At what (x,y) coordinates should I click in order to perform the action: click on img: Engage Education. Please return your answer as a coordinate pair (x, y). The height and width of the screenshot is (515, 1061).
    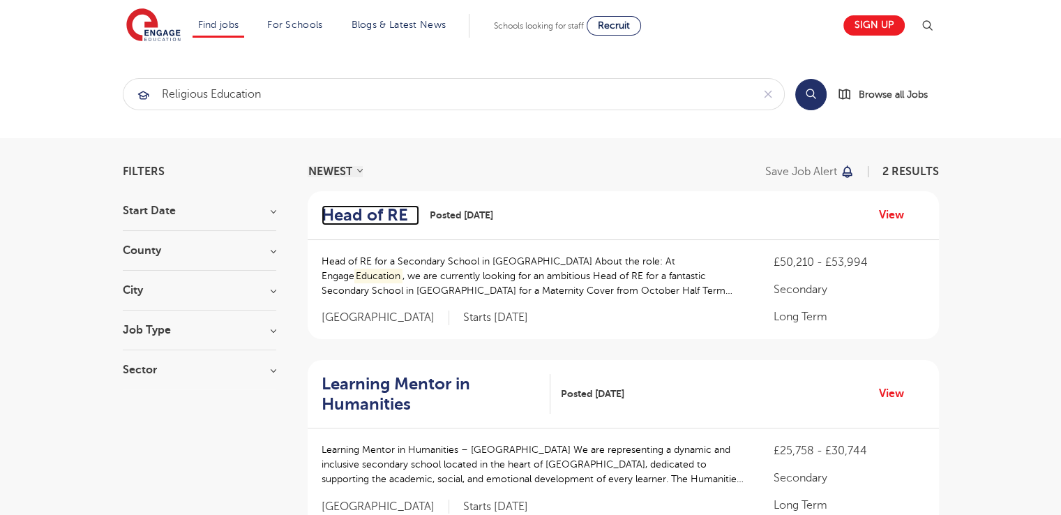
    Looking at the image, I should click on (153, 26).